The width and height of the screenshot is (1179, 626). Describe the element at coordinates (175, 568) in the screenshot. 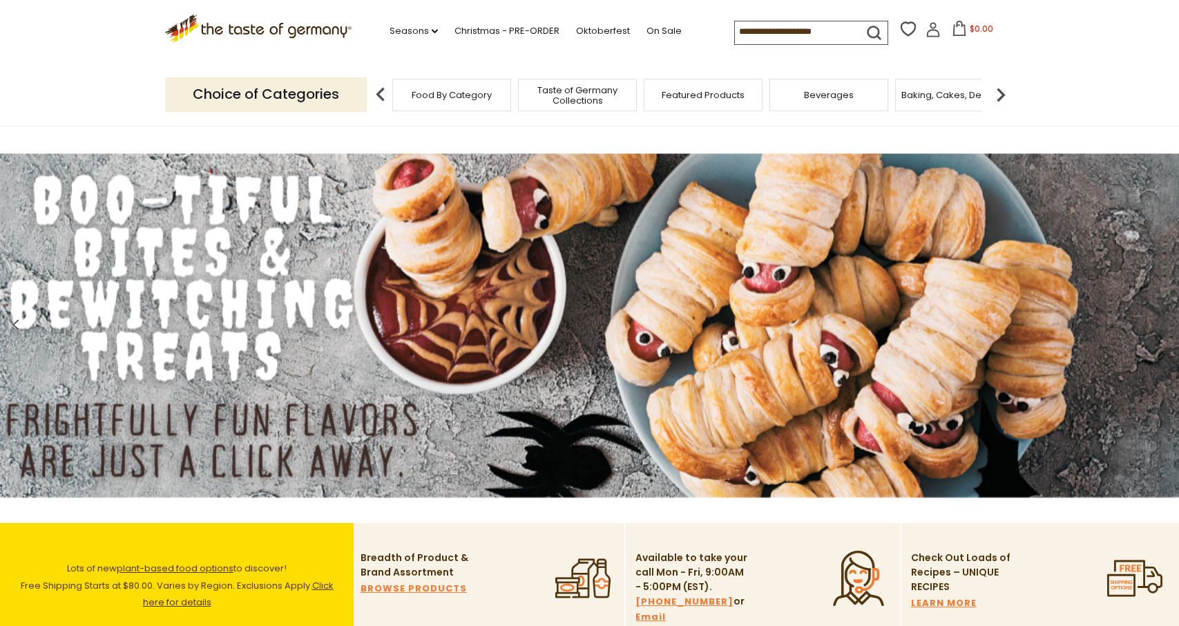

I see `a: plant-based food options` at that location.